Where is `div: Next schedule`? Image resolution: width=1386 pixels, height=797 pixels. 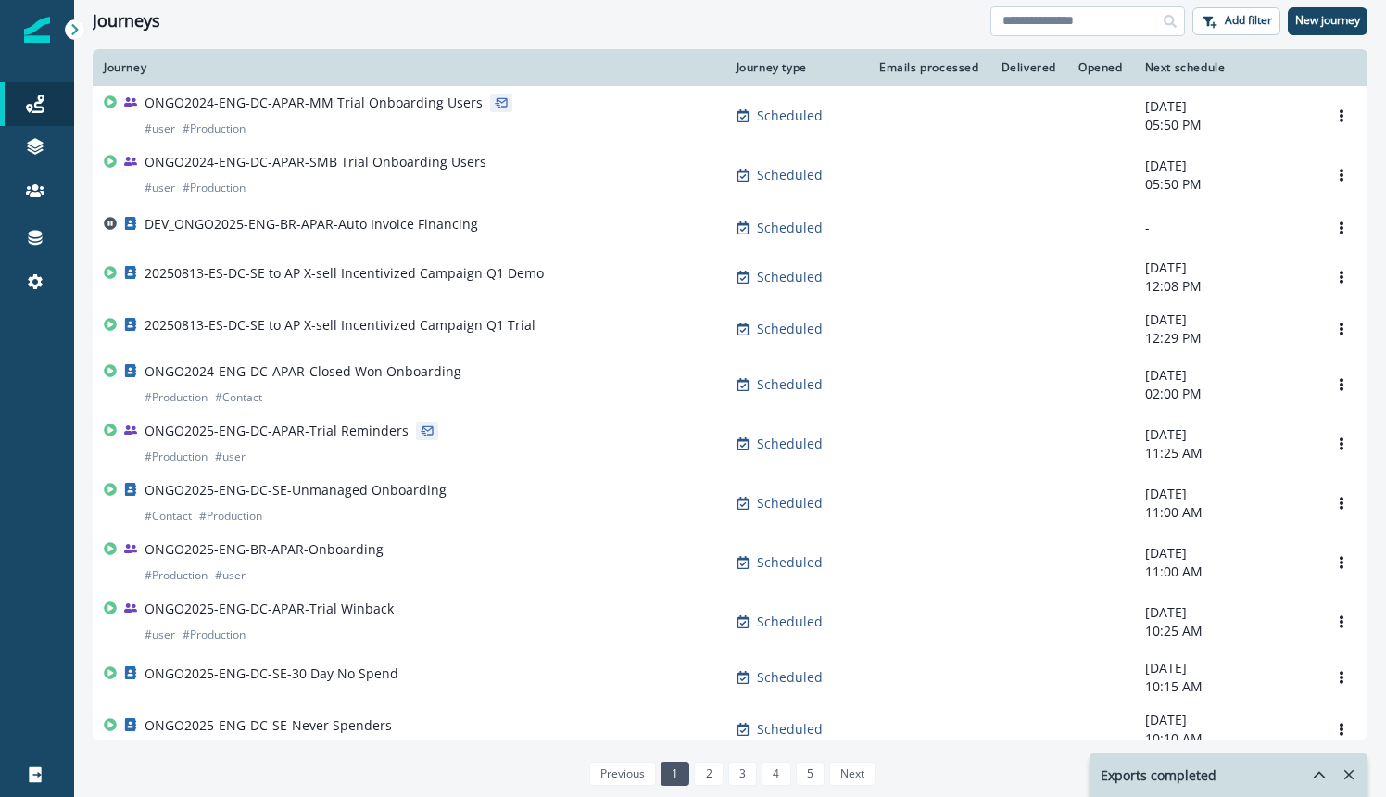 div: Next schedule is located at coordinates (1225, 68).